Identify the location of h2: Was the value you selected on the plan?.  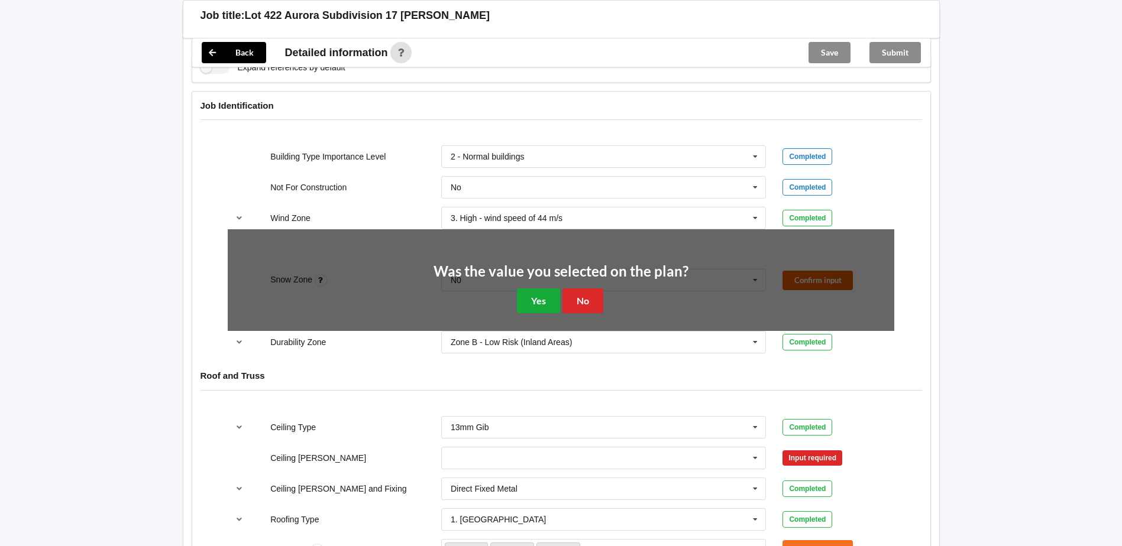
(561, 271).